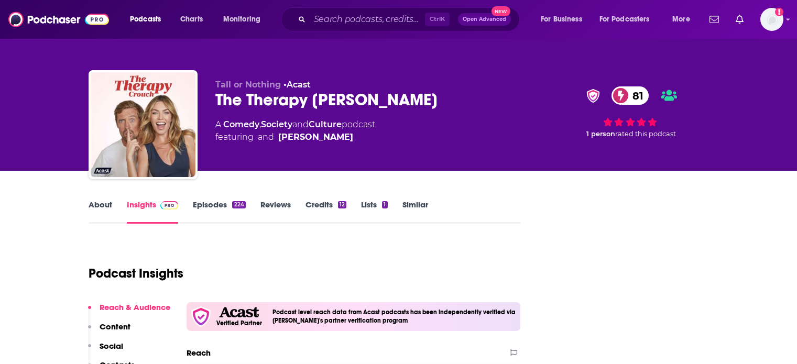 This screenshot has height=364, width=797. What do you see at coordinates (367, 19) in the screenshot?
I see `input: Search podcasts, credits, & more...` at bounding box center [367, 19].